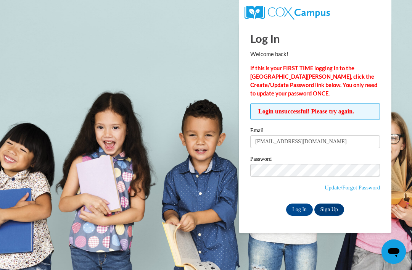 The height and width of the screenshot is (270, 412). Describe the element at coordinates (315, 54) in the screenshot. I see `p: Welcome back!` at that location.